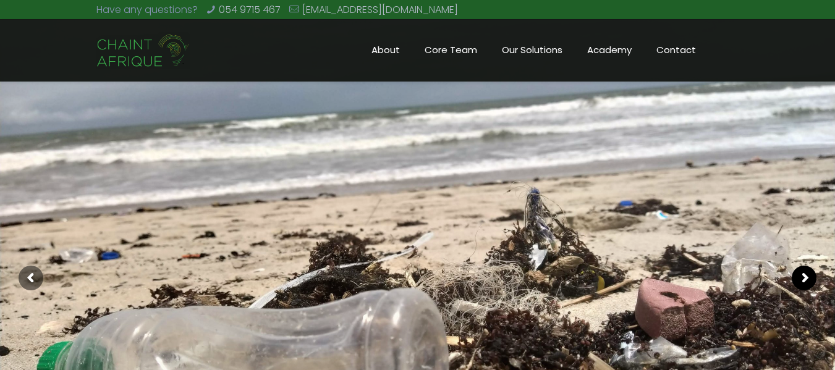  I want to click on span: Academy, so click(609, 50).